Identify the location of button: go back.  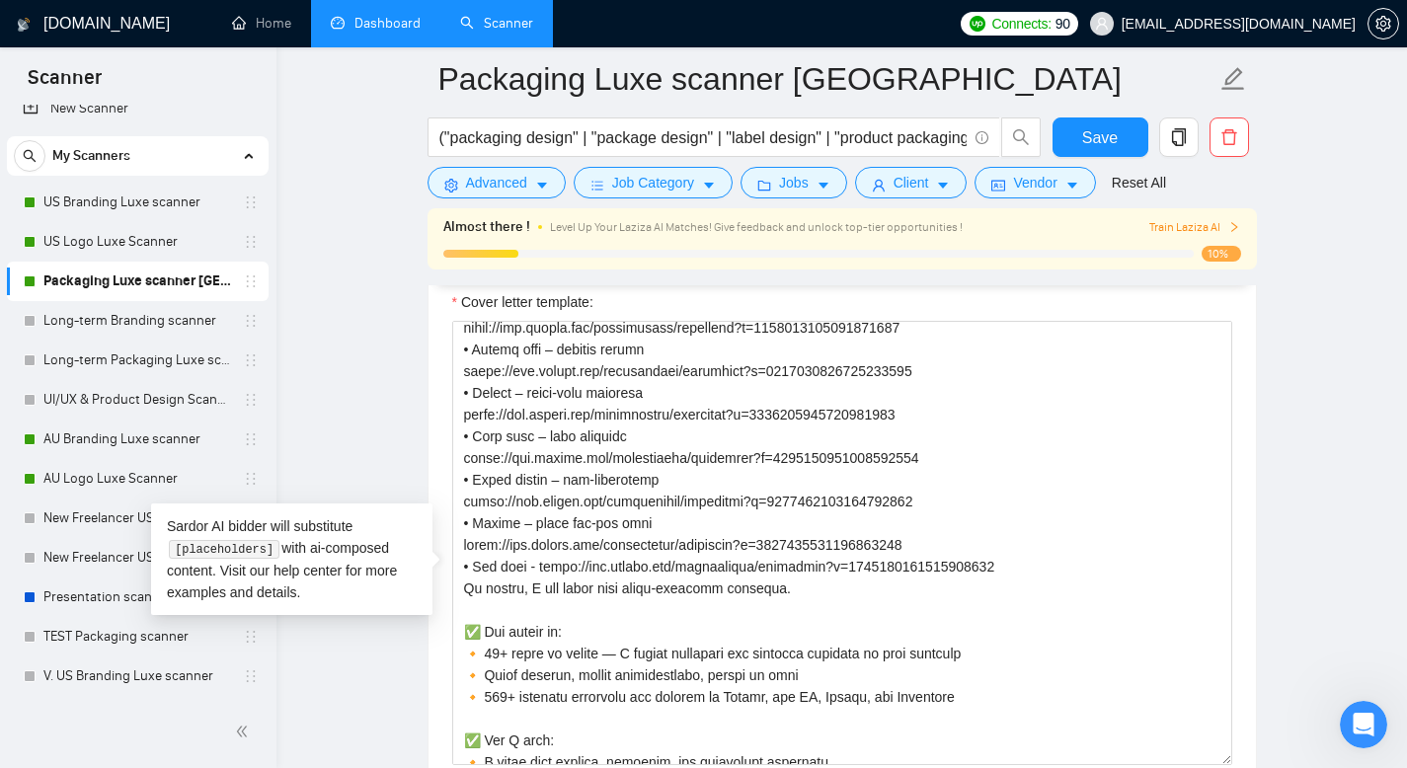
(32, 27).